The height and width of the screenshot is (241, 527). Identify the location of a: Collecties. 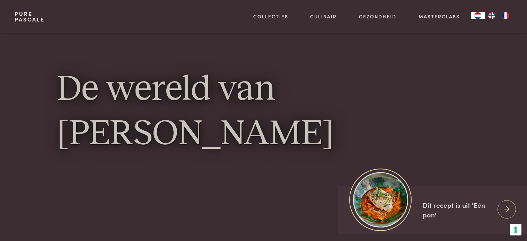
(270, 16).